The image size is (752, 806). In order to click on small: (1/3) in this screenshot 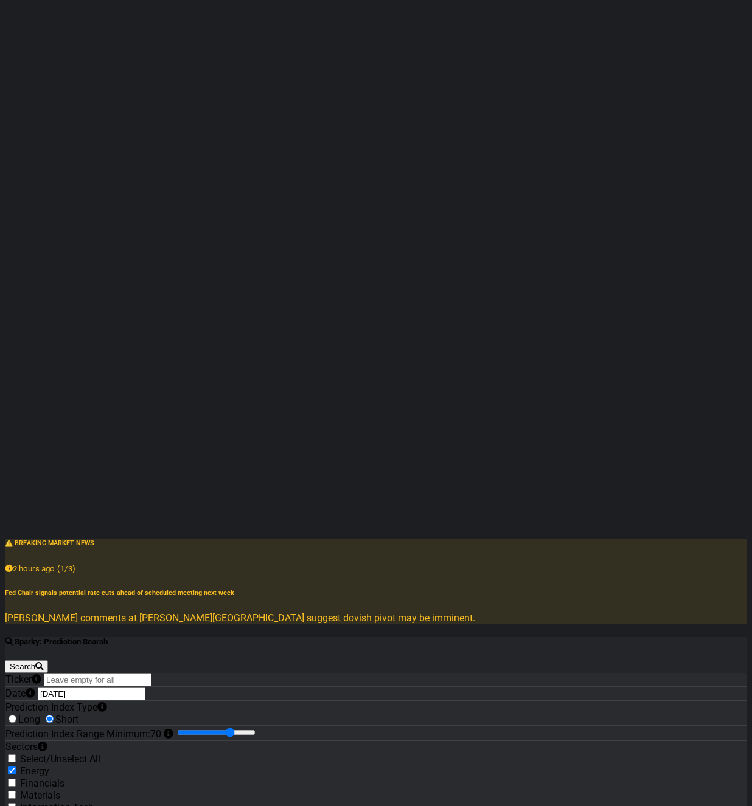, I will do `click(66, 569)`.